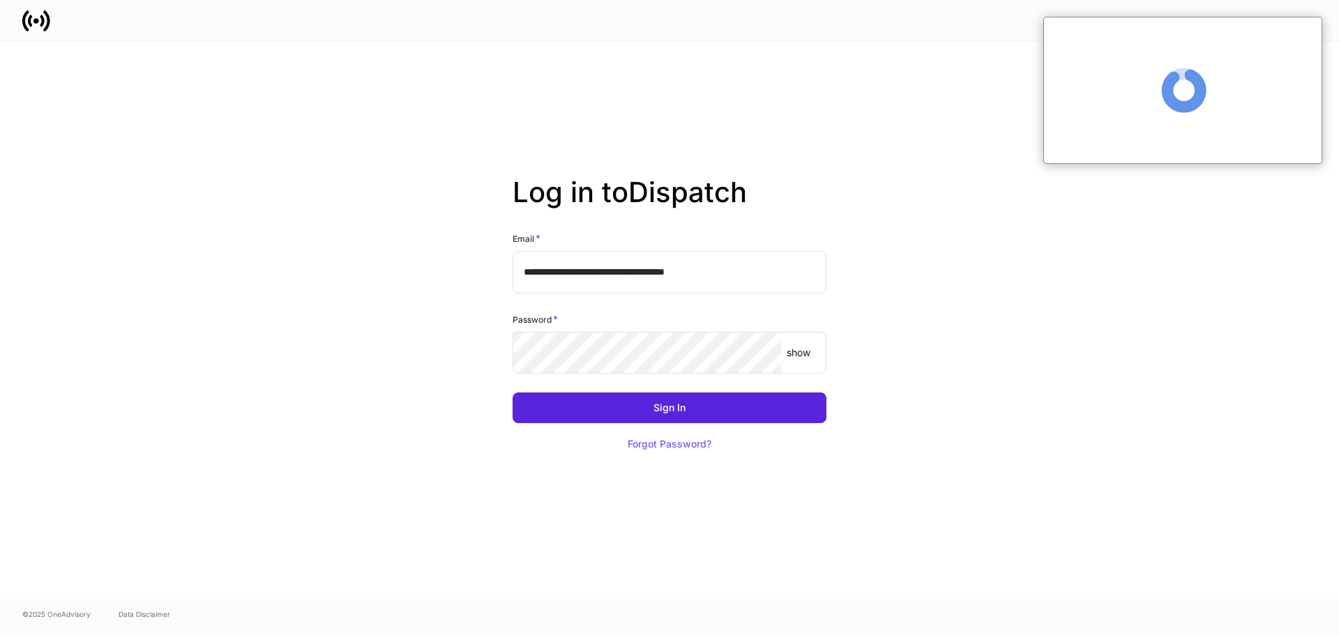 The image size is (1339, 635). Describe the element at coordinates (535, 319) in the screenshot. I see `h6: Password` at that location.